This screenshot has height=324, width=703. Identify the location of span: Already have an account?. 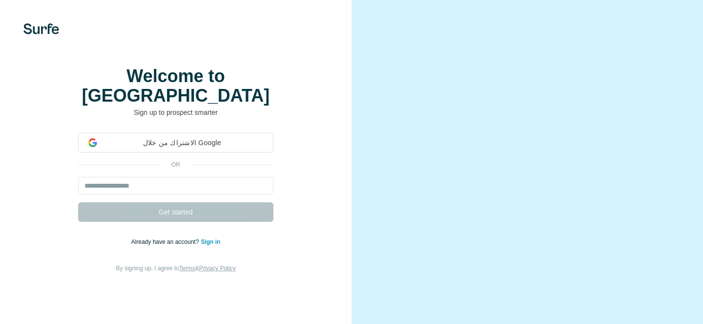
(166, 242).